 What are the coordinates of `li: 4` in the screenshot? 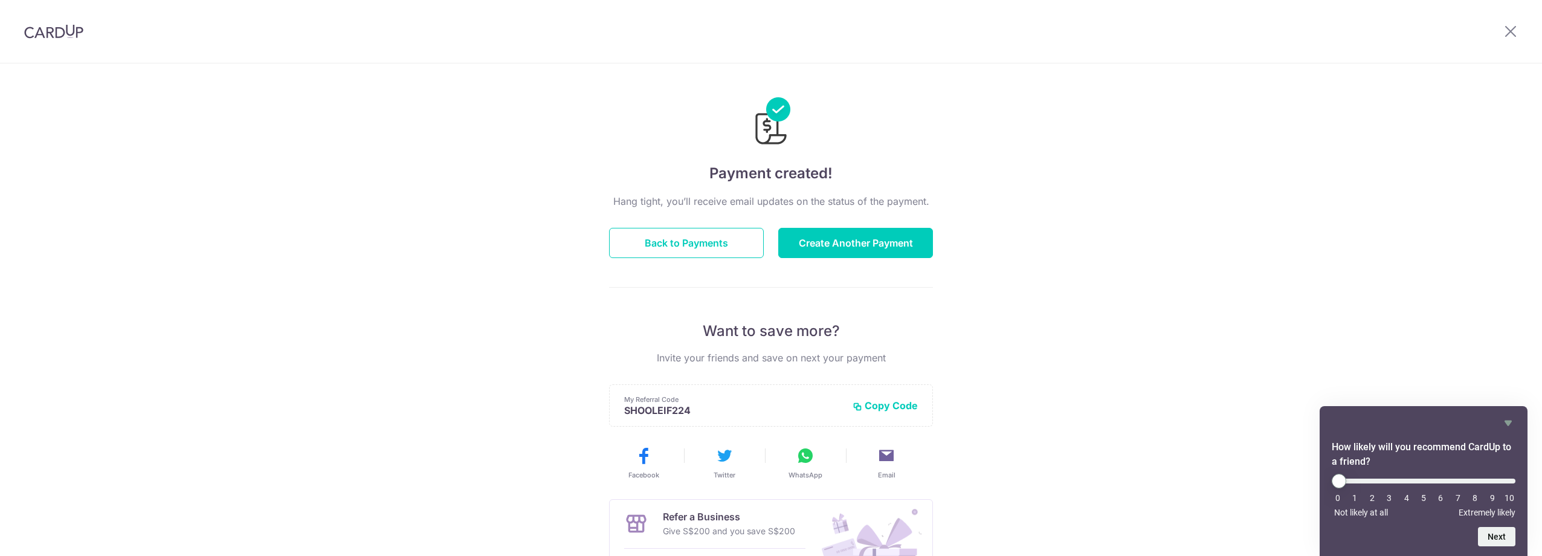 It's located at (1407, 498).